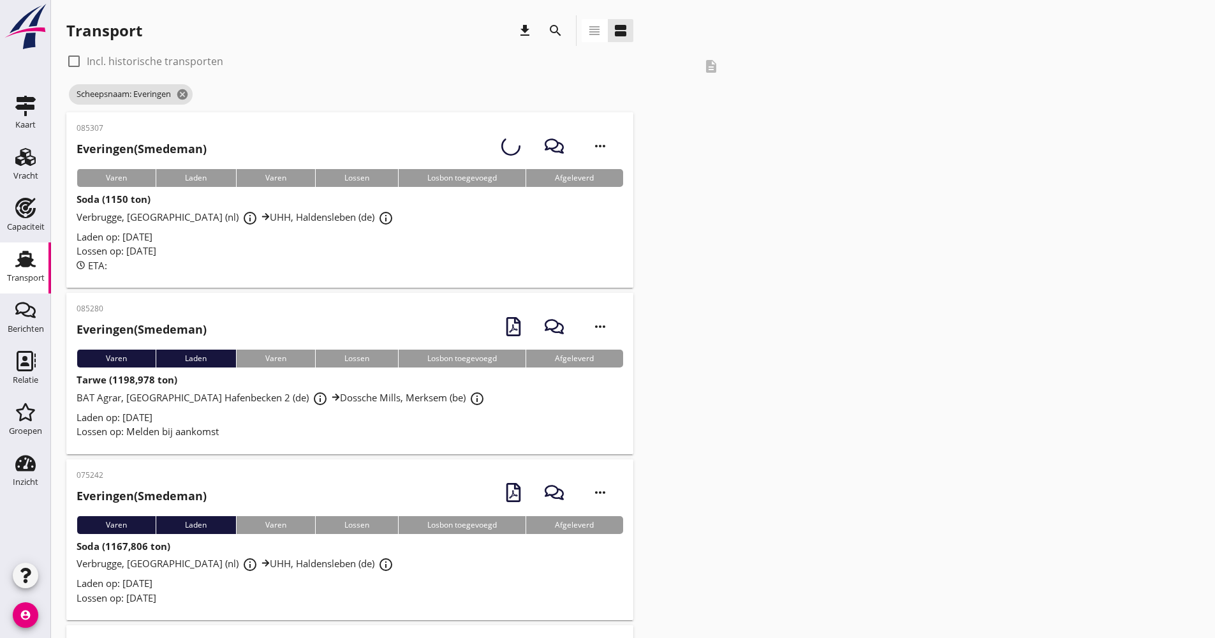  I want to click on a: 085280Everingen(Smedeman)VarenLadenVarenLossenLosbon toegevoegdAfgeleverdTarwe (1198,978 ton)BAT ..., so click(350, 373).